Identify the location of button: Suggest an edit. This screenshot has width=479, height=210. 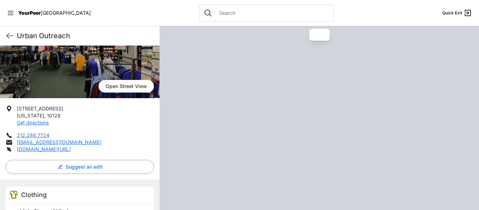
(80, 167).